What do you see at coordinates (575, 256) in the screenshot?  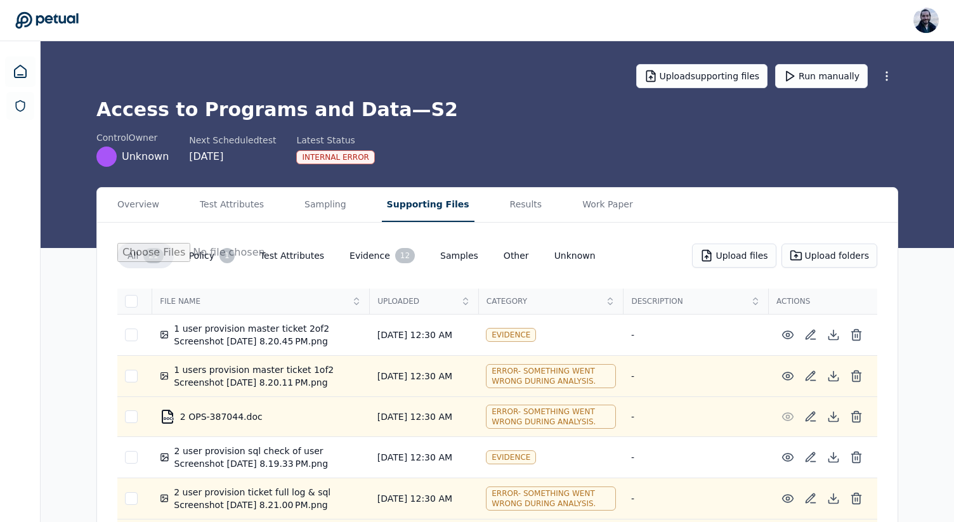 I see `button: Unknown` at bounding box center [575, 256].